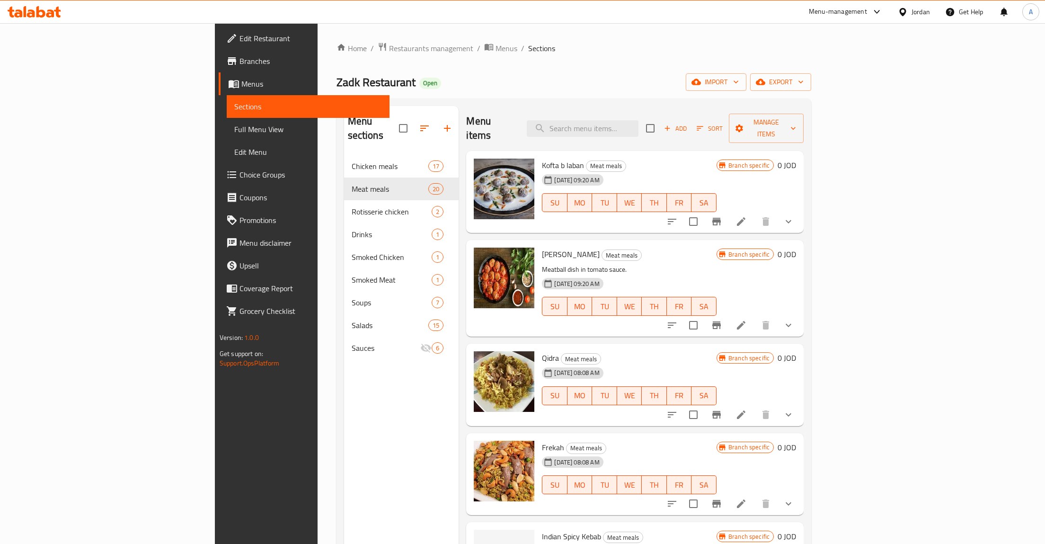 This screenshot has height=544, width=1045. I want to click on span: Indian Spicy Kebab, so click(571, 536).